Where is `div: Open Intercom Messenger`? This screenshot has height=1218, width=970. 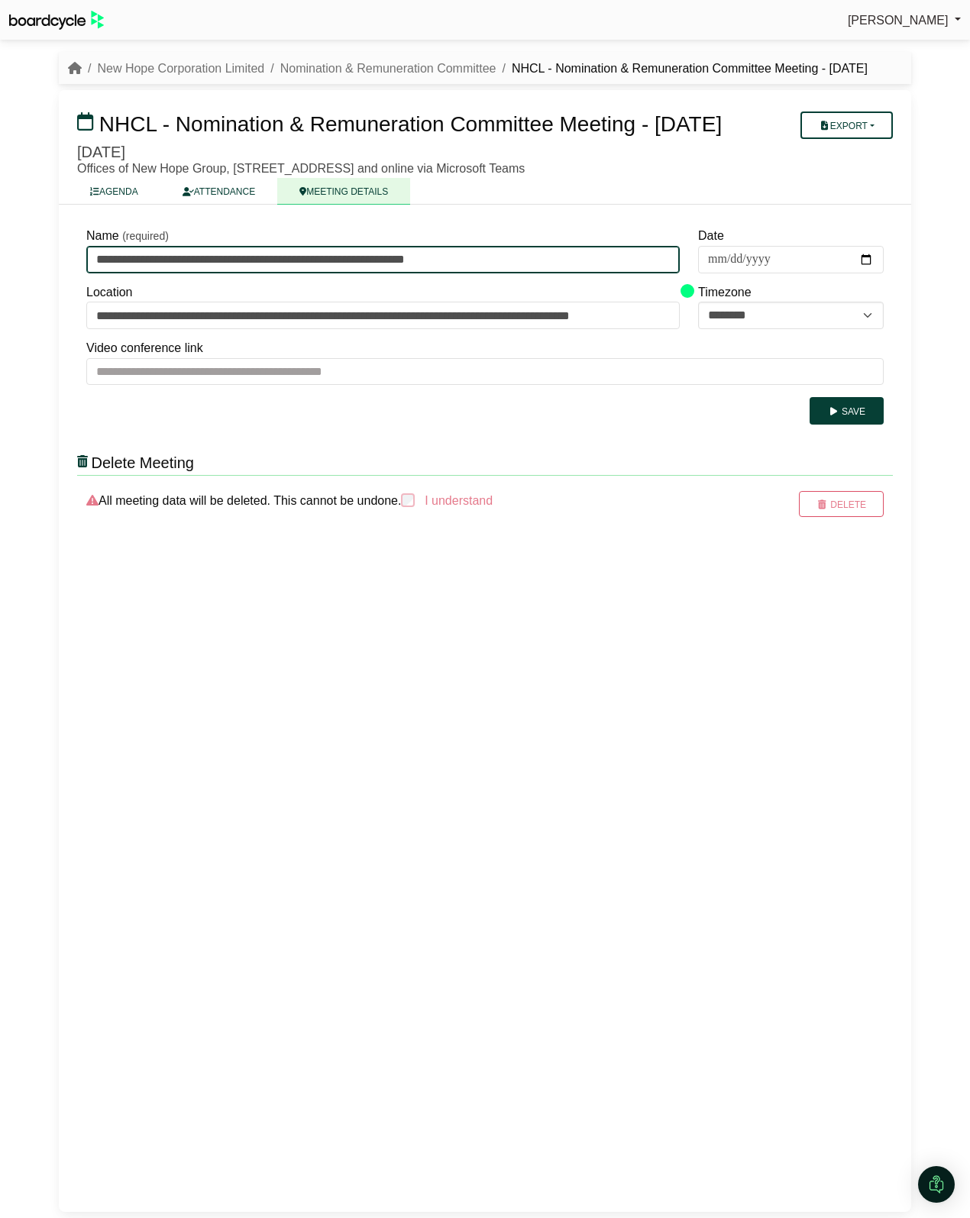
div: Open Intercom Messenger is located at coordinates (936, 1185).